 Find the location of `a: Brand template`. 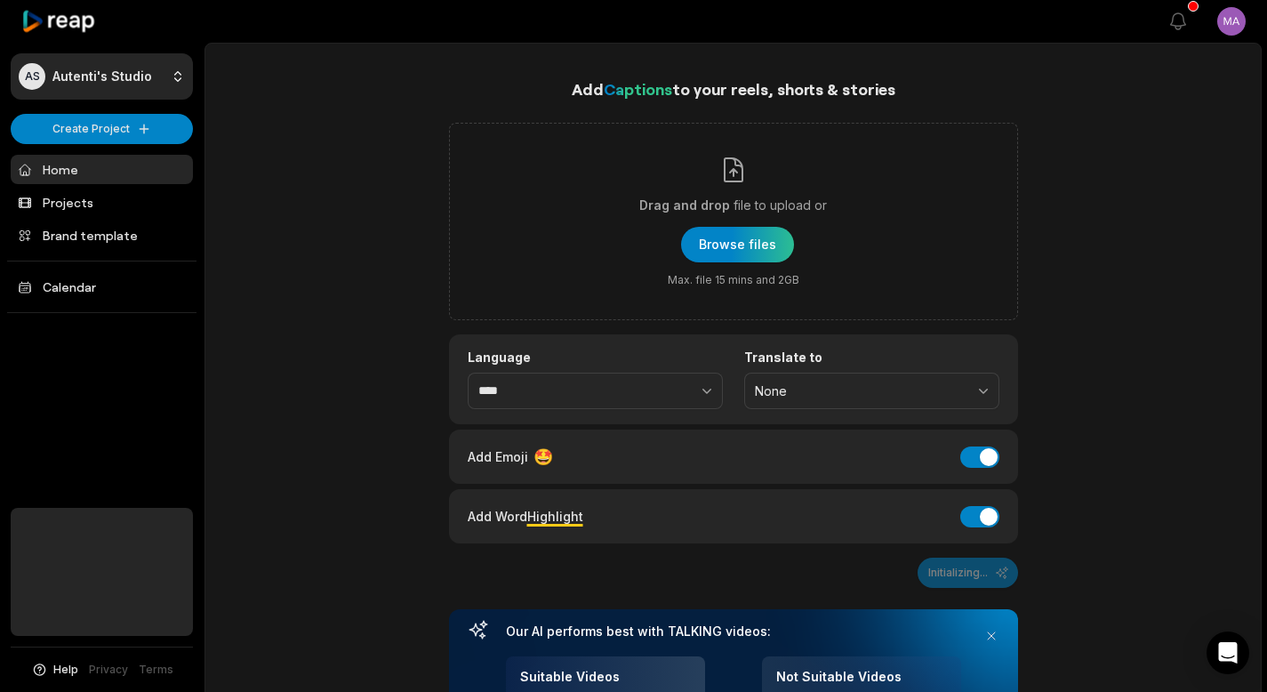

a: Brand template is located at coordinates (101, 235).